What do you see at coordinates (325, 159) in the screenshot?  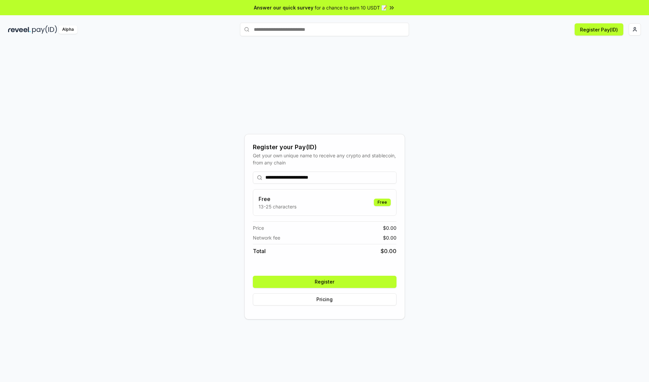 I see `div: Get your own unique name to receive any crypto and stablecoin, from any chain` at bounding box center [325, 159].